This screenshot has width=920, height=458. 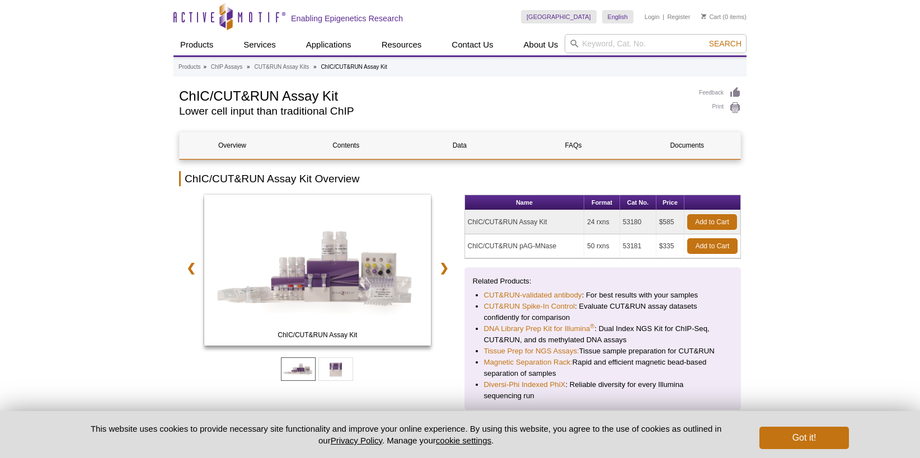 What do you see at coordinates (525, 246) in the screenshot?
I see `td: ChIC/CUT&RUN pAG-MNase` at bounding box center [525, 246].